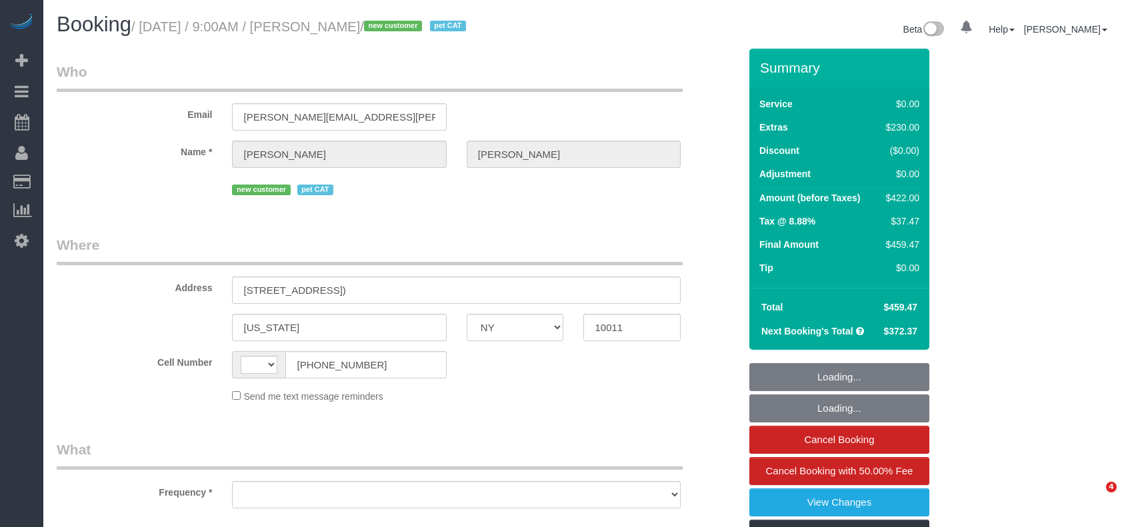 Image resolution: width=1124 pixels, height=527 pixels. What do you see at coordinates (369, 455) in the screenshot?
I see `legend: What` at bounding box center [369, 455].